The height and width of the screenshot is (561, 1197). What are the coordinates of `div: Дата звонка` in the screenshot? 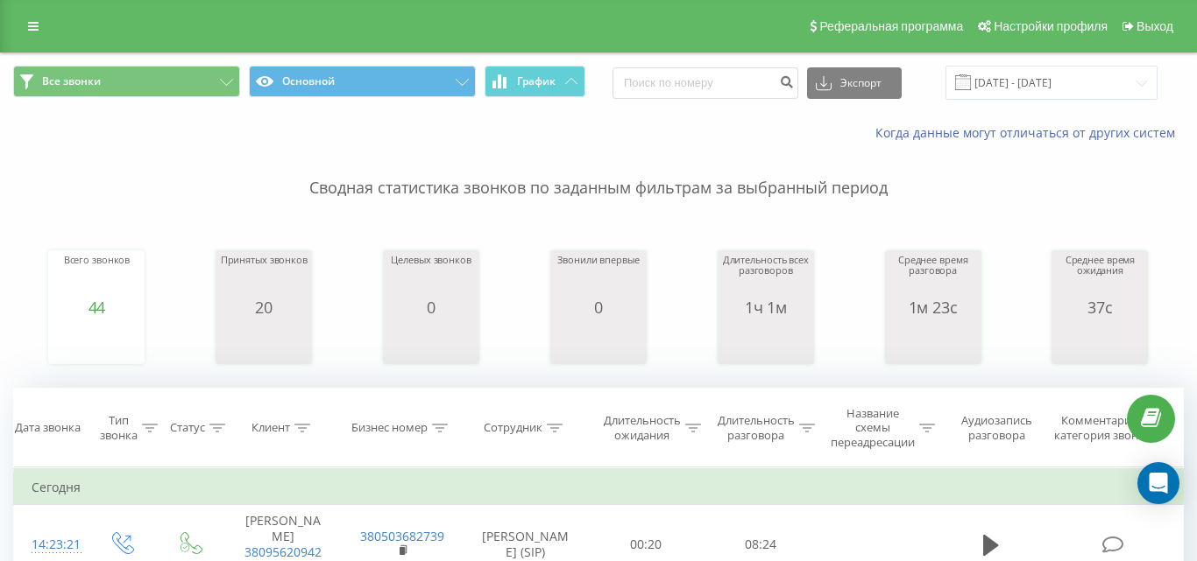 It's located at (47, 428).